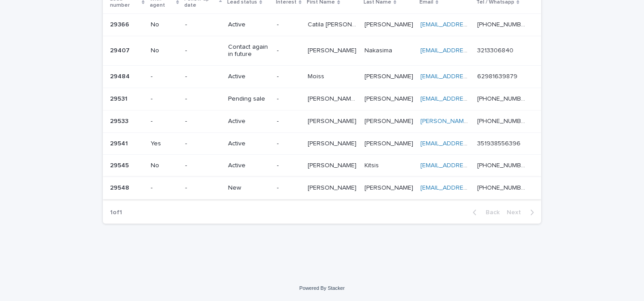 Image resolution: width=644 pixels, height=301 pixels. I want to click on p: Catila maria Lopes de souza Maurício da, so click(333, 24).